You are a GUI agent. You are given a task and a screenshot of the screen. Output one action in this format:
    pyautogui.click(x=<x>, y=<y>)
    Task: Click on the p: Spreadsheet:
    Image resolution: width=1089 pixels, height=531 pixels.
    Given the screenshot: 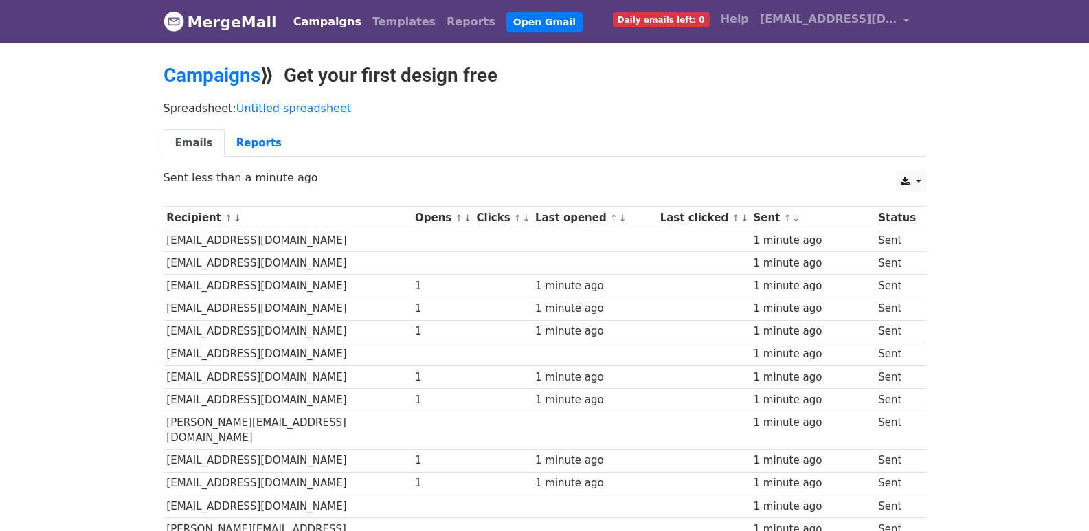 What is the action you would take?
    pyautogui.click(x=545, y=108)
    